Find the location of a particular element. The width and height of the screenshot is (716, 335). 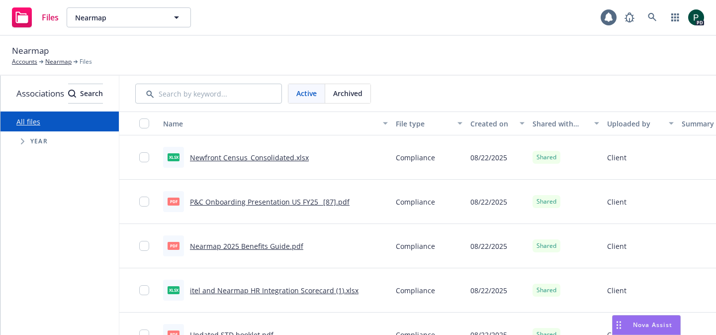

span: Year is located at coordinates (39, 141).